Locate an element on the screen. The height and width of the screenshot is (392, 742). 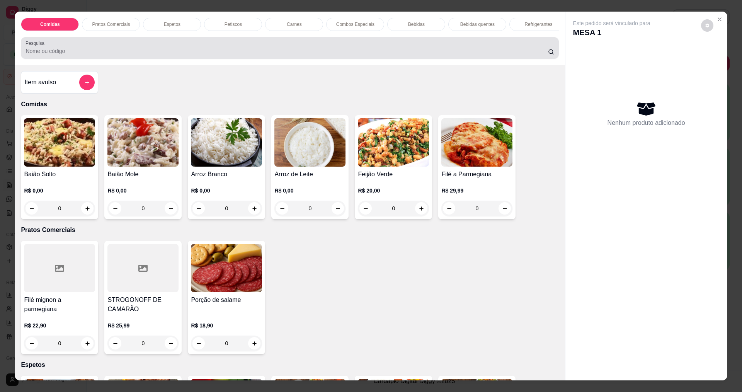
label: Pesquisa is located at coordinates (36, 43).